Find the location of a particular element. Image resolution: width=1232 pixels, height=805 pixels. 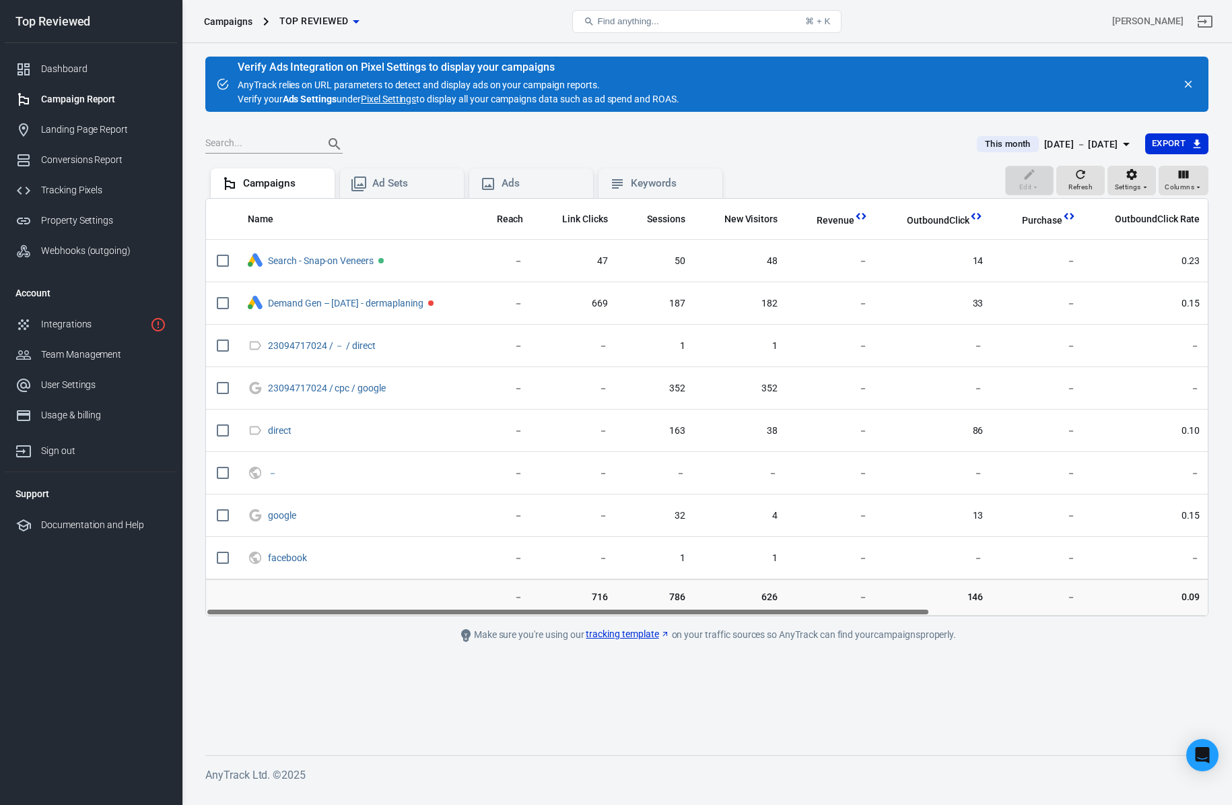

span: Active is located at coordinates (381, 261).